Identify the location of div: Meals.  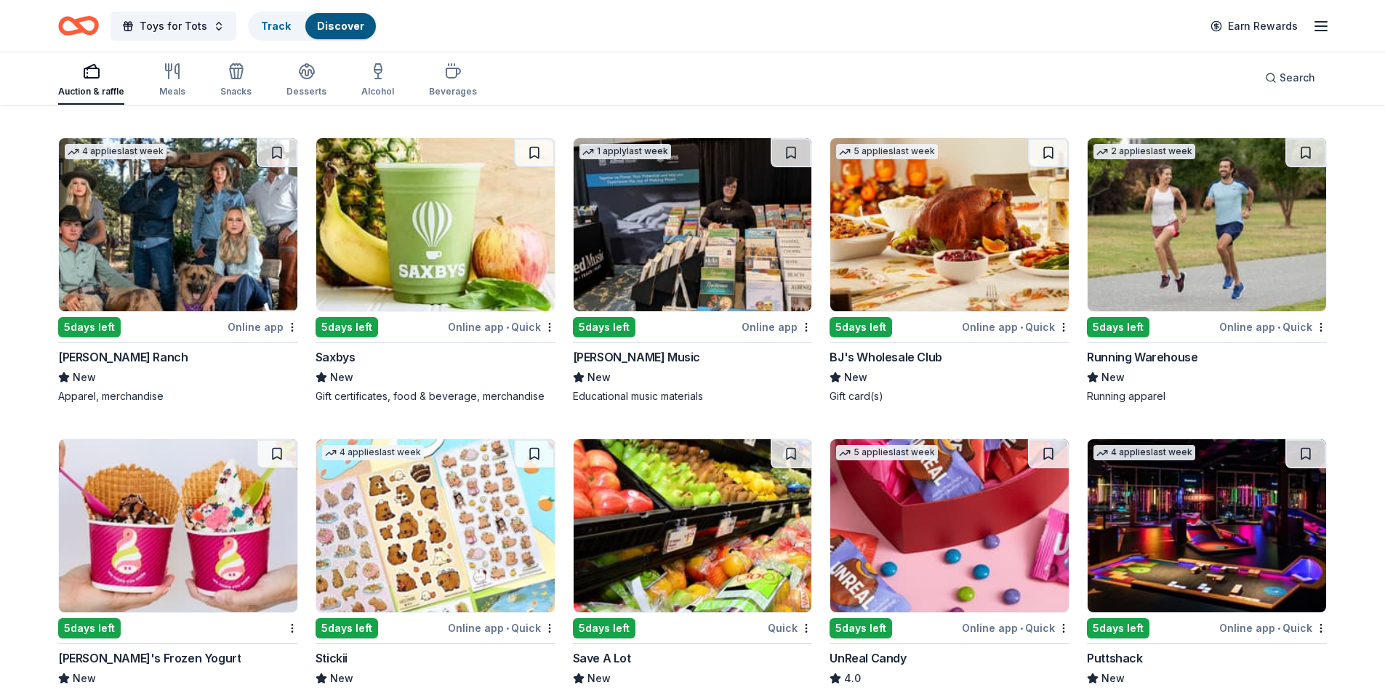
(172, 92).